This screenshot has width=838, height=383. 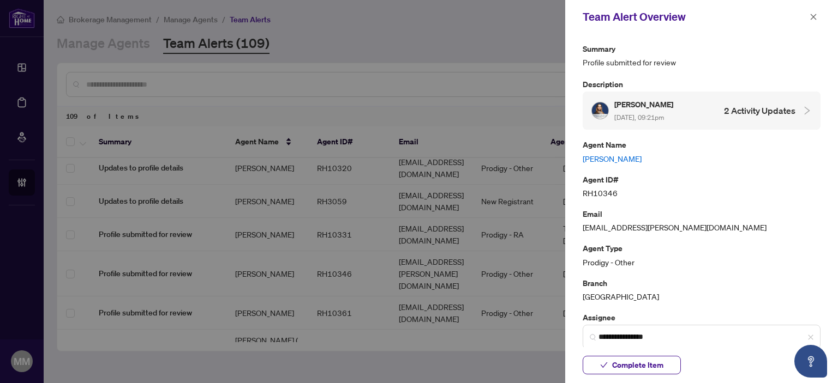 I want to click on p: Email, so click(x=701, y=214).